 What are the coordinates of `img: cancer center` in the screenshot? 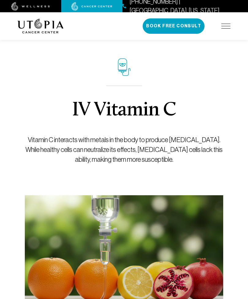 It's located at (92, 6).